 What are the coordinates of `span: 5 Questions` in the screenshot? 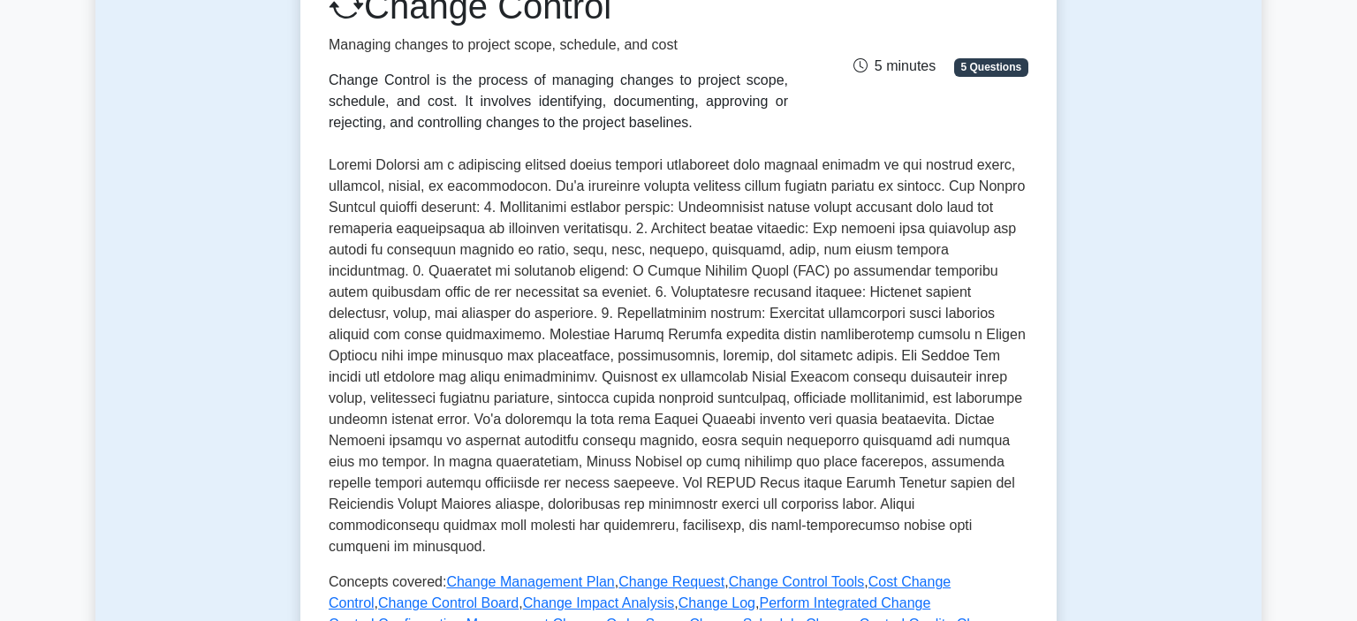 It's located at (991, 67).